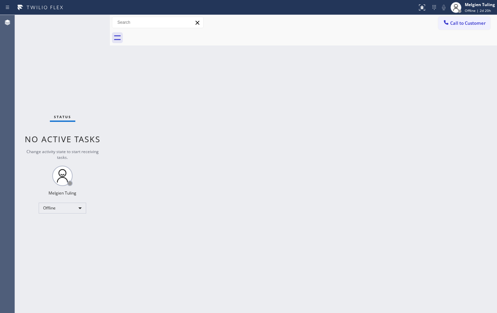  Describe the element at coordinates (158, 22) in the screenshot. I see `input: Search` at that location.